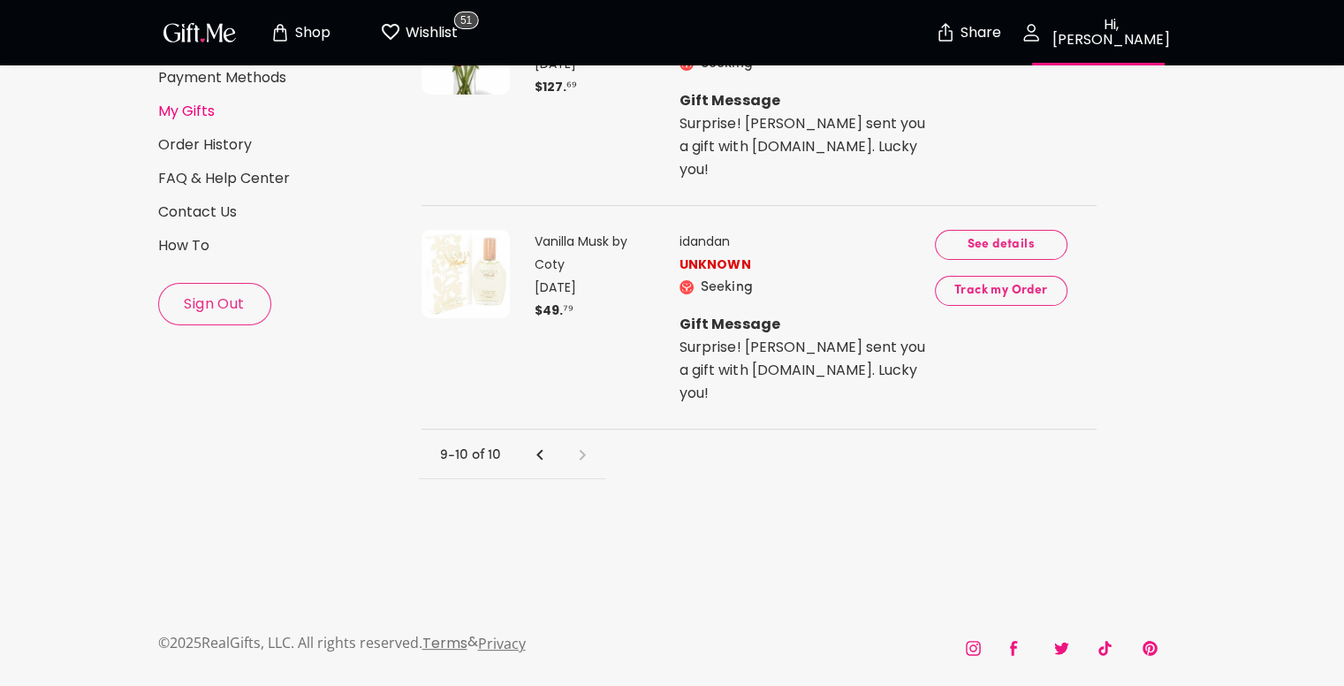  I want to click on p: $ 49 ., so click(593, 310).